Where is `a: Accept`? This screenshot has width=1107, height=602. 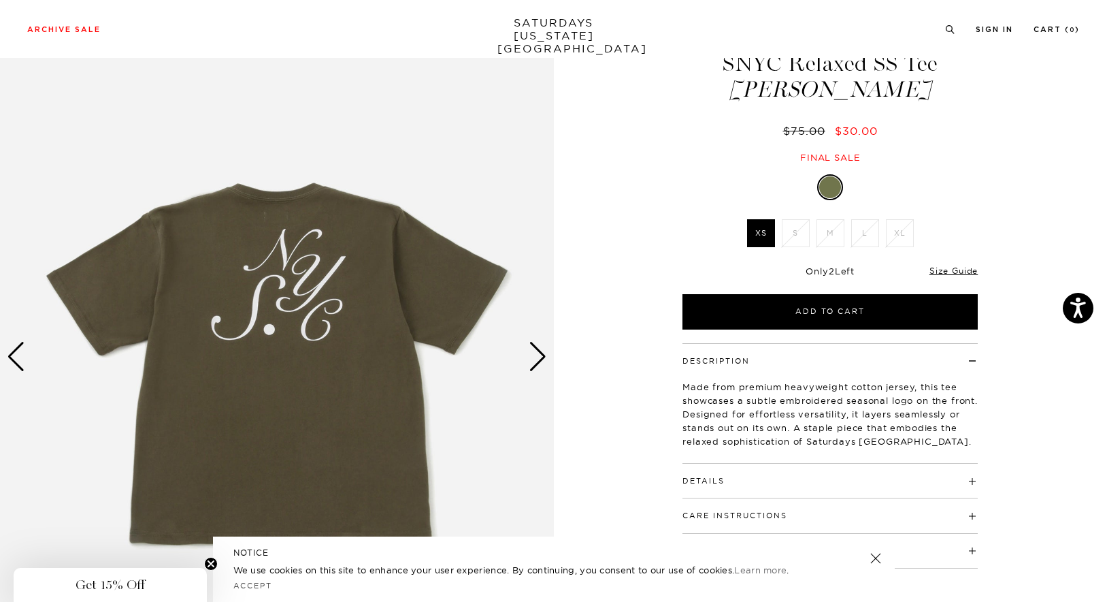
a: Accept is located at coordinates (253, 585).